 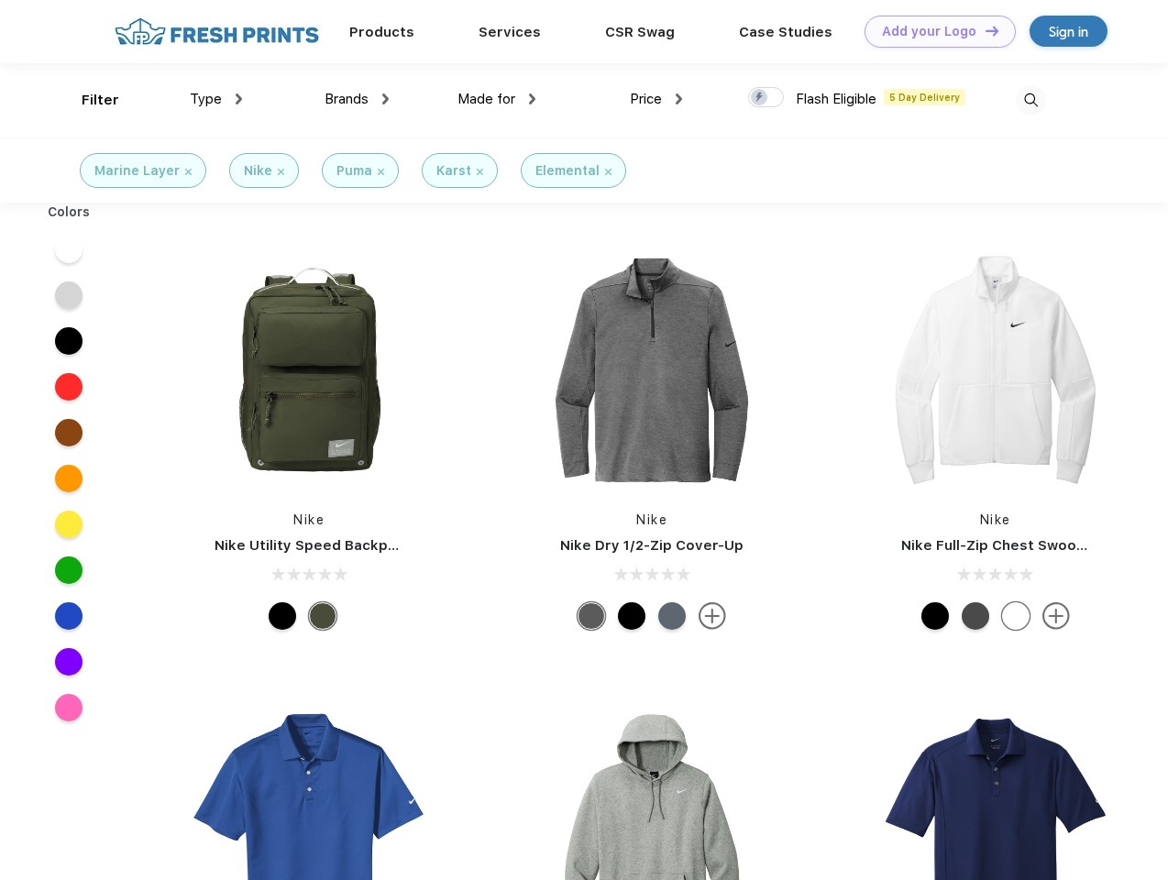 I want to click on div: Marine Layer, so click(x=137, y=171).